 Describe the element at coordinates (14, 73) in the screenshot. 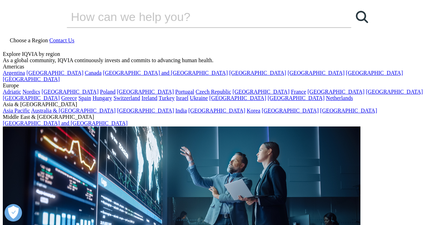

I see `a: Argentina` at that location.